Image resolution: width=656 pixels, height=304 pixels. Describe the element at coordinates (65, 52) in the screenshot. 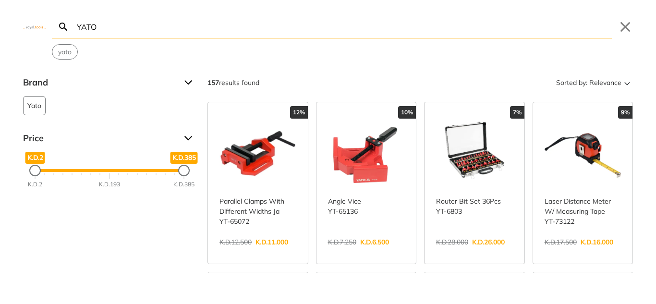

I see `span: yato` at that location.